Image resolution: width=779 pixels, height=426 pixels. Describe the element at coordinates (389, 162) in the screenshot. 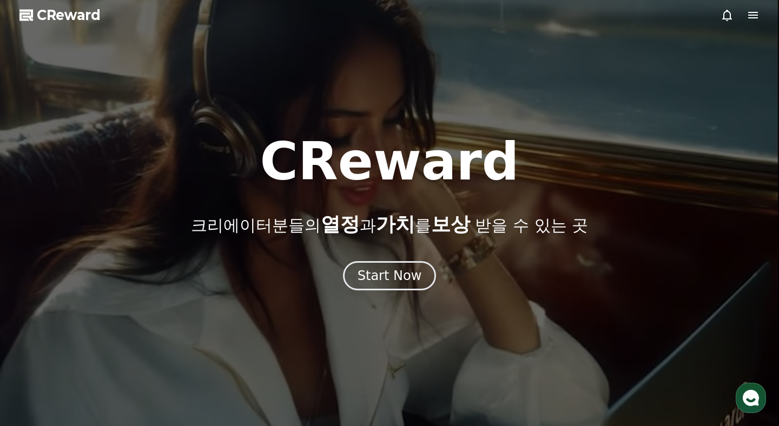

I see `h1: CReward` at that location.